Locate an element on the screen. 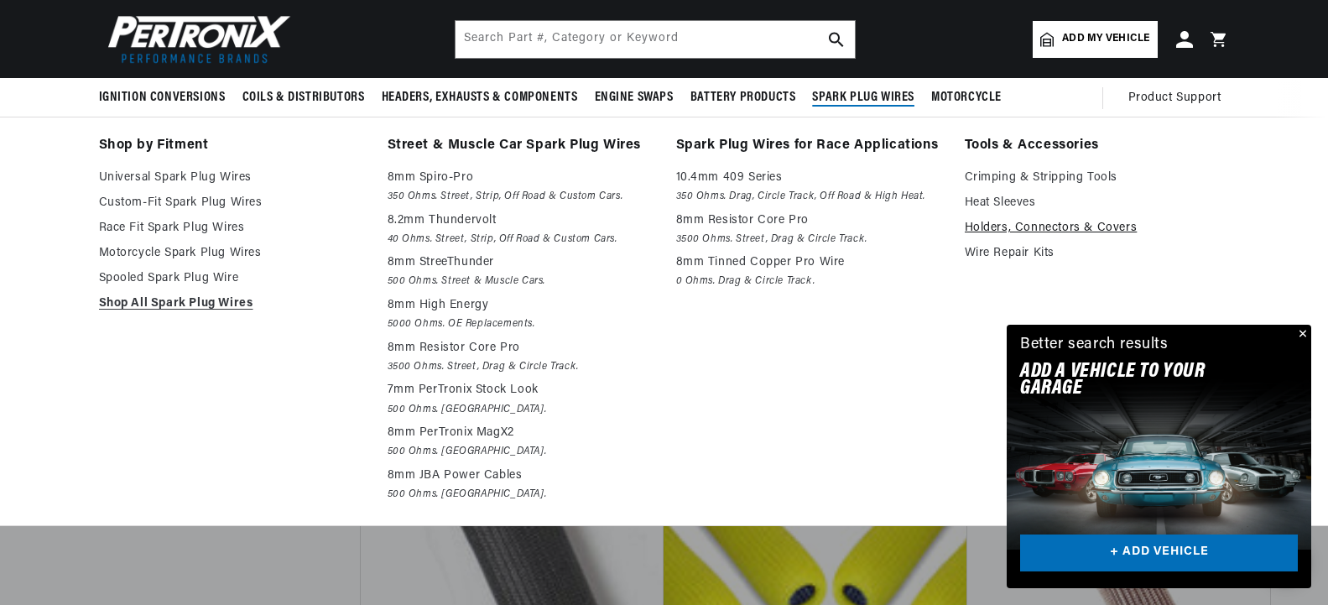 The width and height of the screenshot is (1328, 605). p: 8mm Spiro-Pro is located at coordinates (520, 178).